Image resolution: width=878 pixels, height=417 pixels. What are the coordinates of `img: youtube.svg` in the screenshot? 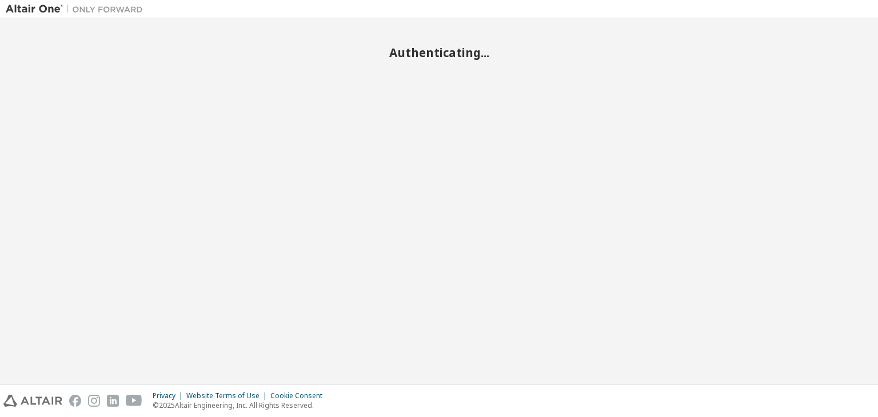 It's located at (134, 401).